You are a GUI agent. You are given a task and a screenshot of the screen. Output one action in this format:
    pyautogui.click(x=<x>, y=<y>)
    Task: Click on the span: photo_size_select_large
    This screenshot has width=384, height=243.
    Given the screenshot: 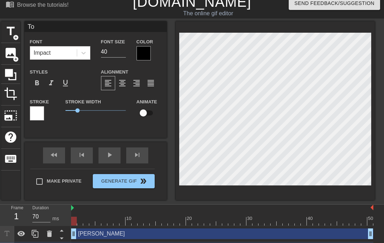 What is the action you would take?
    pyautogui.click(x=11, y=116)
    